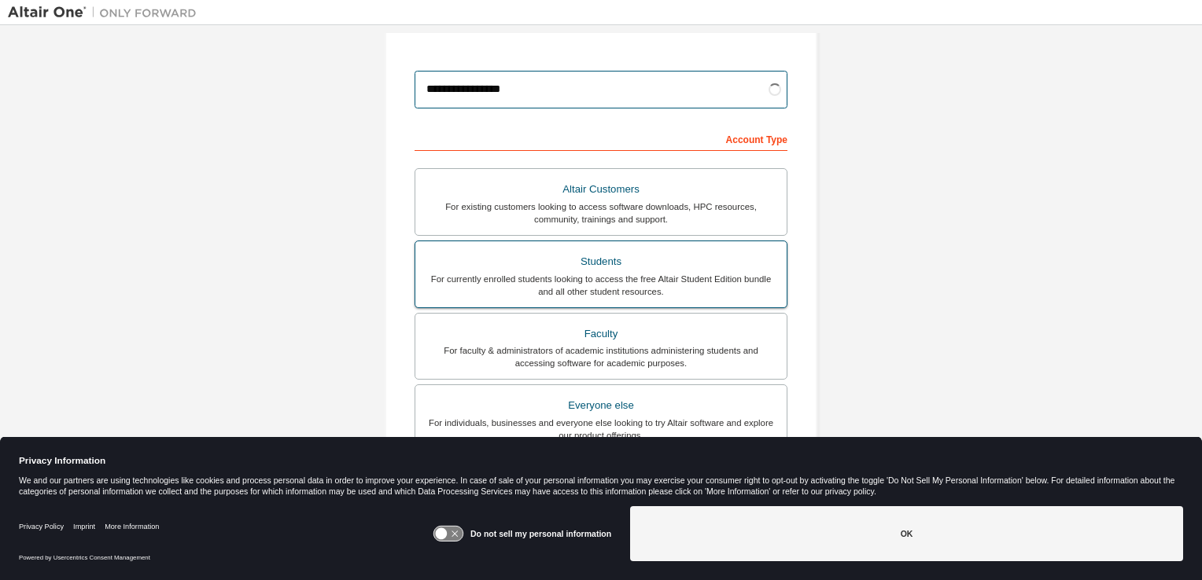 The height and width of the screenshot is (580, 1202). I want to click on img: Altair One, so click(106, 13).